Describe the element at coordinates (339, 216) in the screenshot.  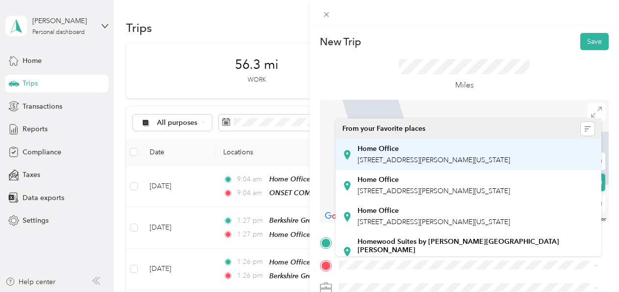
I see `a: Open this area in Google Maps (opens a new window)` at that location.